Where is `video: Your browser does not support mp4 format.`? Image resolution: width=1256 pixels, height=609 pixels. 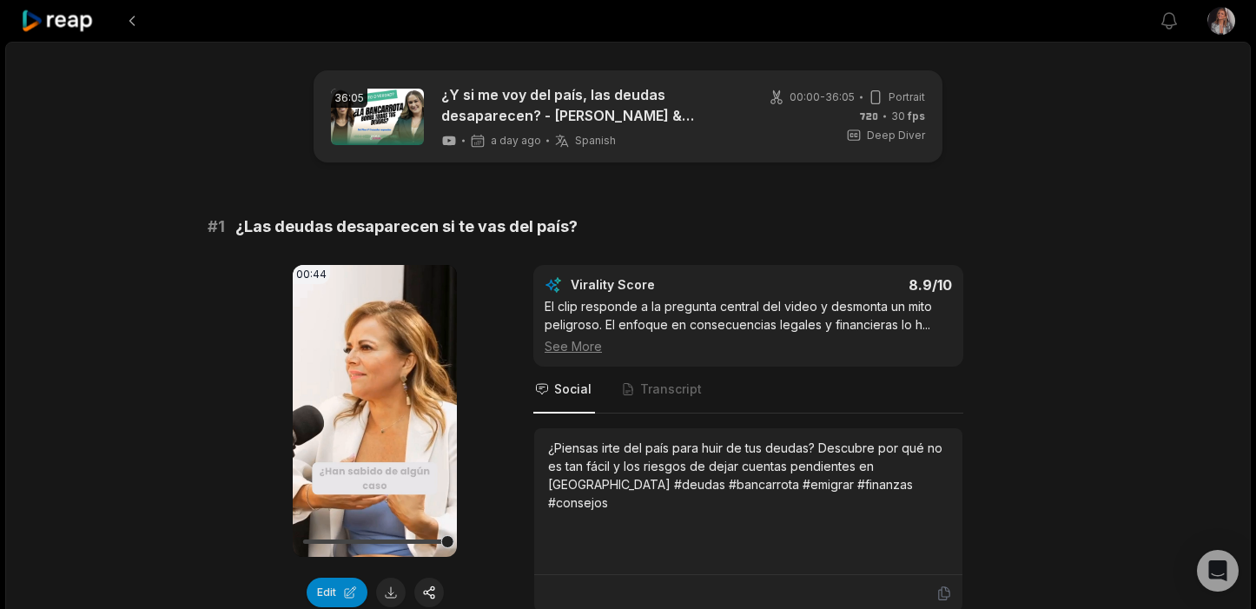 video: Your browser does not support mp4 format. is located at coordinates (374, 411).